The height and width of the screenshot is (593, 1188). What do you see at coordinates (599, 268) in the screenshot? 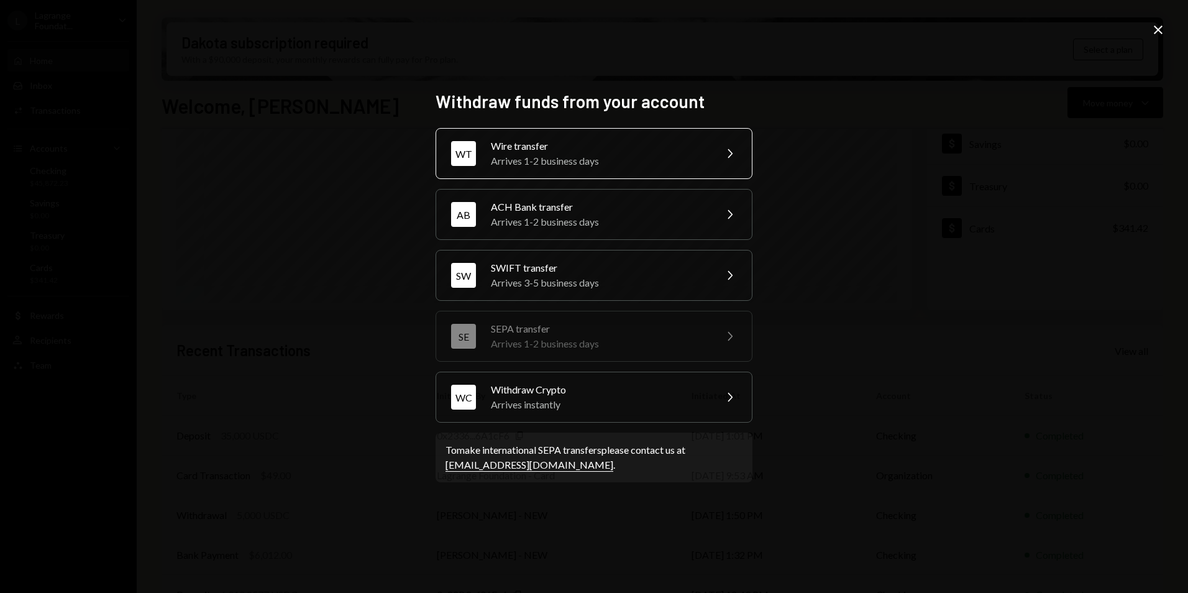
I see `div: SWIFT transfer` at bounding box center [599, 268].